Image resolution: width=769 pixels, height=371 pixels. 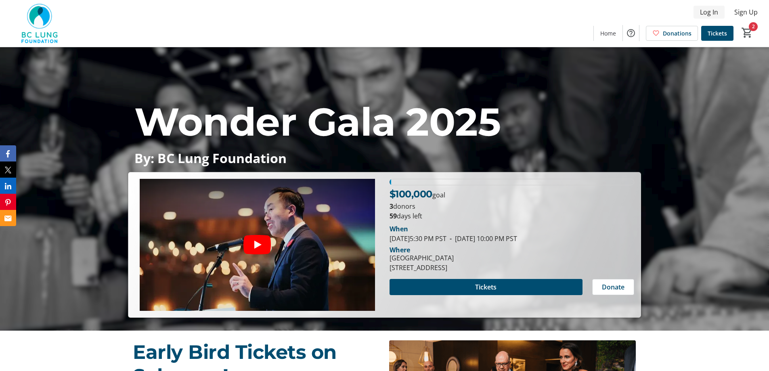 I want to click on span: Home, so click(x=608, y=33).